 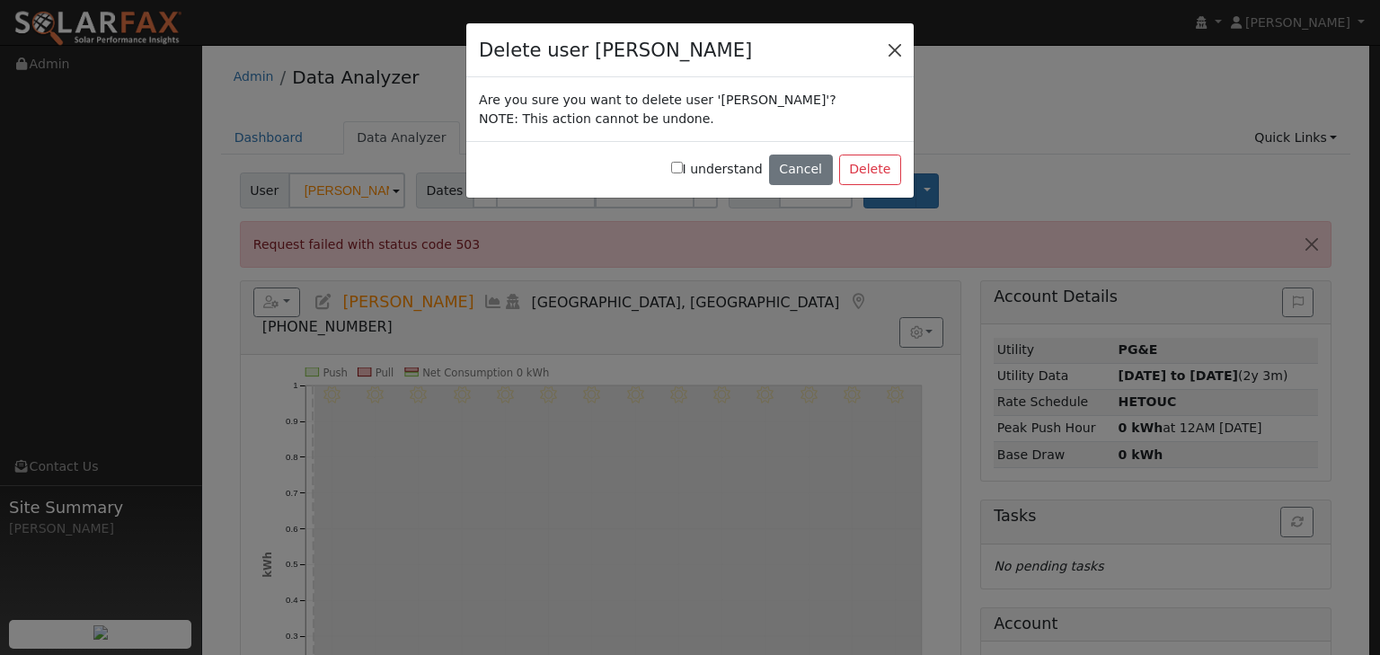 I want to click on input: I understand, so click(x=676, y=167).